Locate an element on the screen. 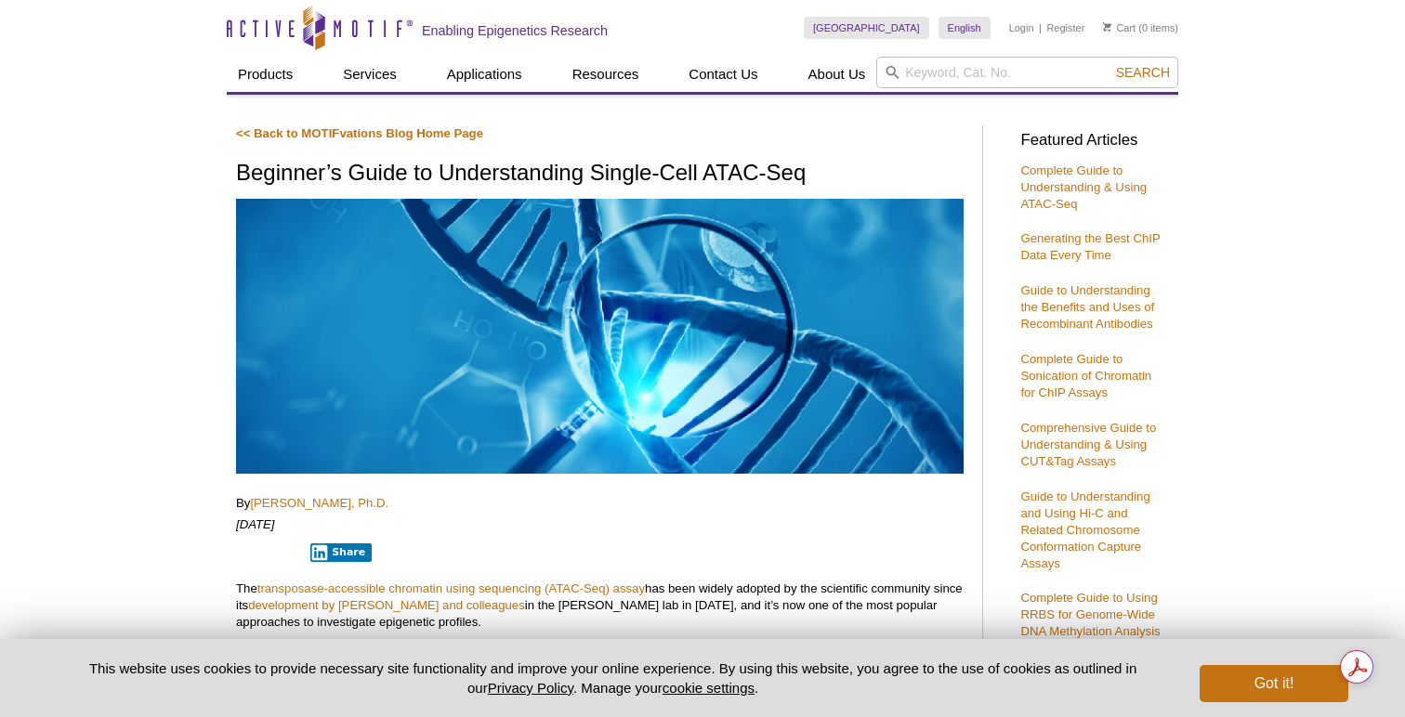 Image resolution: width=1405 pixels, height=717 pixels. a: Complete Guide to Understanding & Using ATAC-Seq is located at coordinates (1084, 187).